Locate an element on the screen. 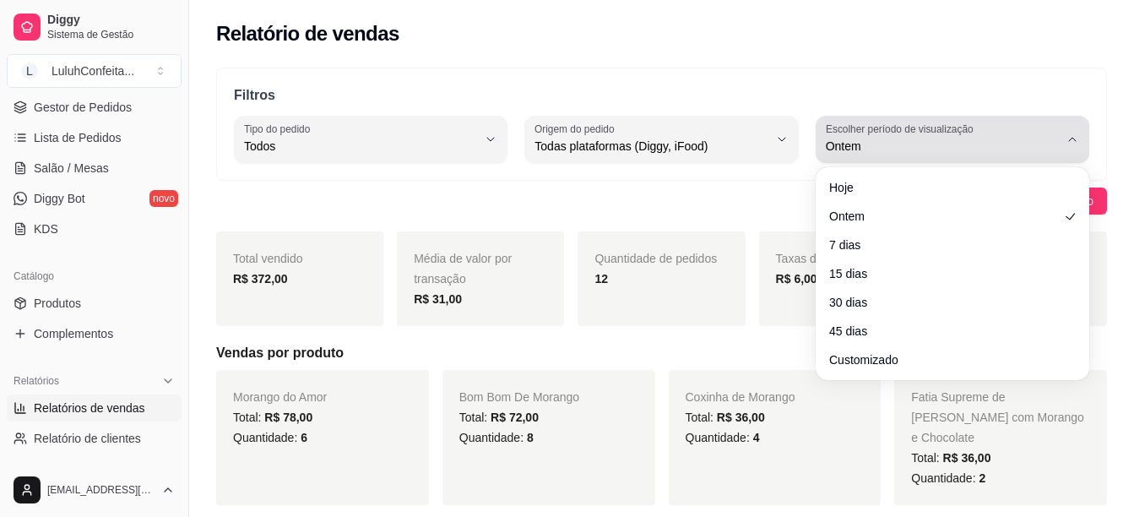 The image size is (1134, 517). strong: 12 is located at coordinates (601, 279).